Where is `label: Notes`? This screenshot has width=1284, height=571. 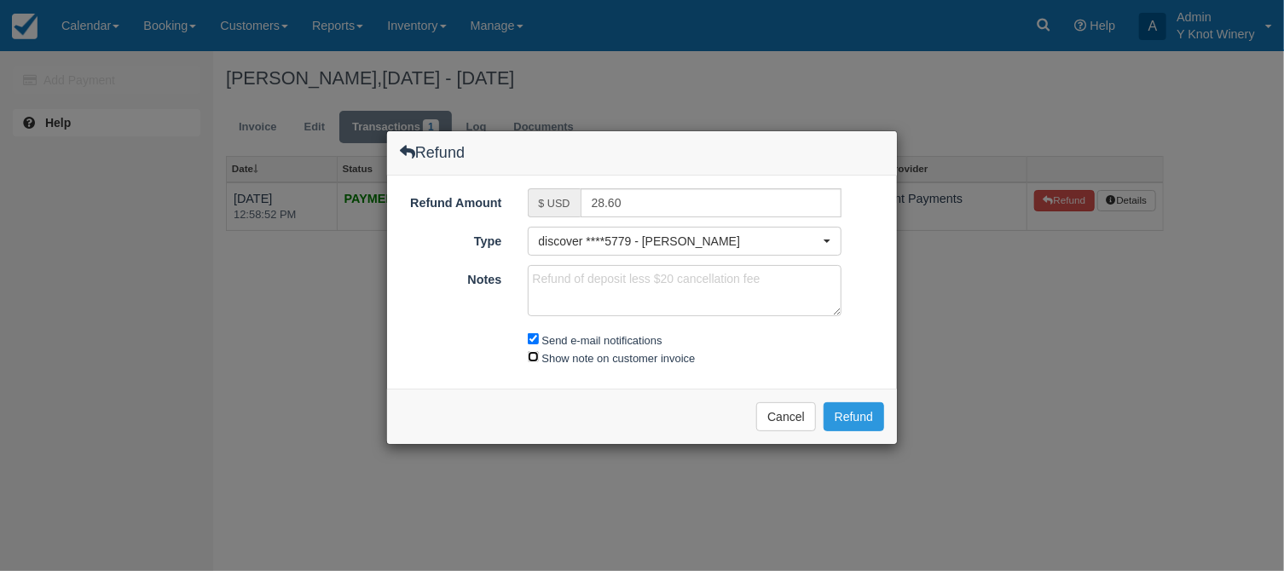
label: Notes is located at coordinates (451, 277).